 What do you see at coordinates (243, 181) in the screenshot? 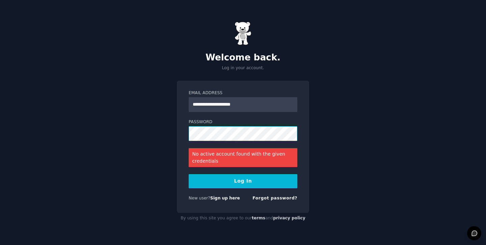
I see `button: Log In` at bounding box center [243, 181].